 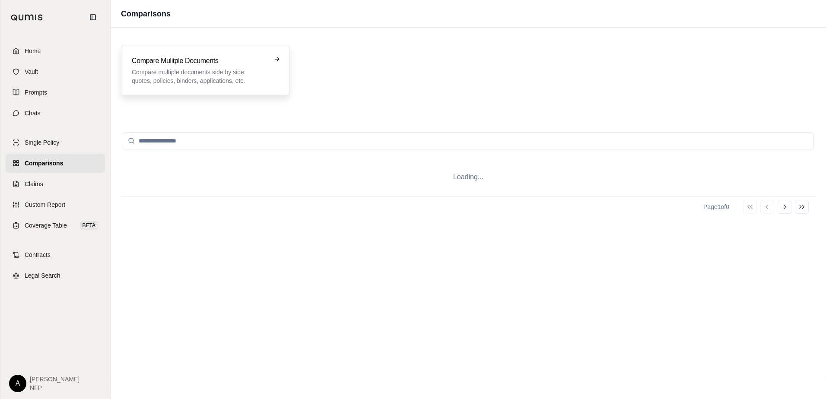 I want to click on span: BETA, so click(x=89, y=226).